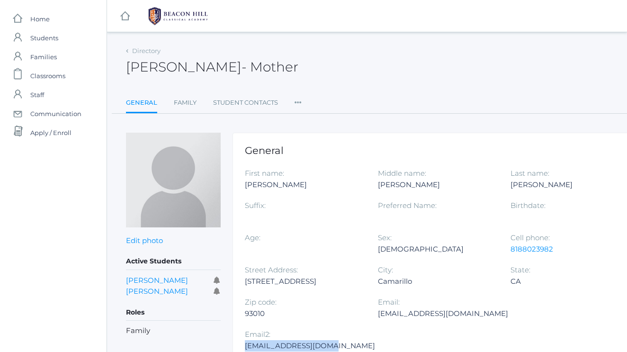 The image size is (627, 352). I want to click on label: Preferred Name:, so click(407, 205).